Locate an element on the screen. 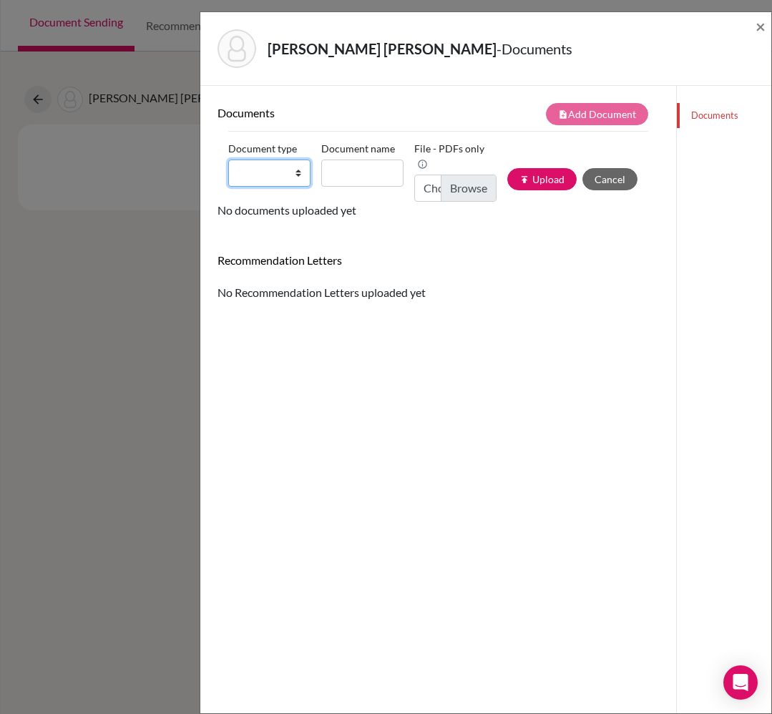  button: Close is located at coordinates (761, 26).